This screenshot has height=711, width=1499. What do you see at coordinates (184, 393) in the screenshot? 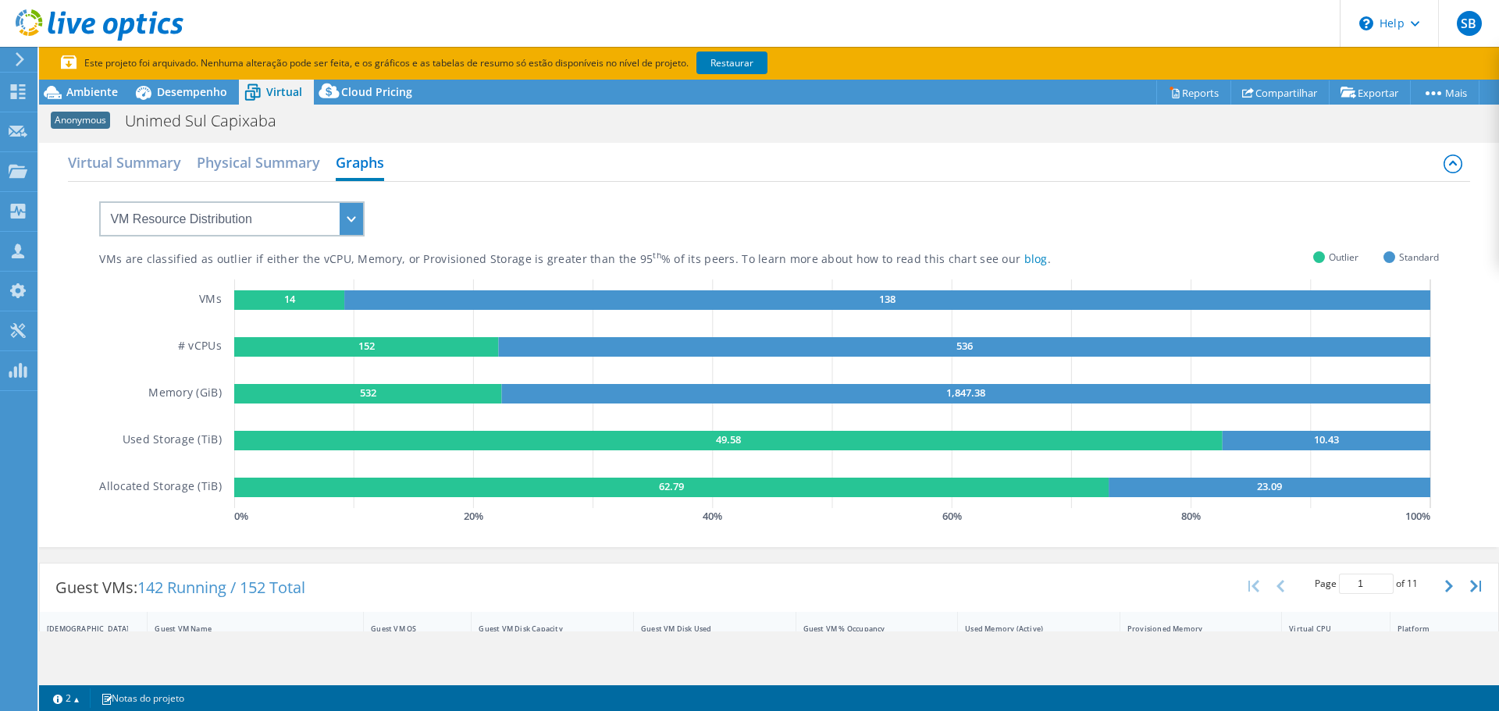
I see `h5: Memory (GiB)` at bounding box center [184, 393].